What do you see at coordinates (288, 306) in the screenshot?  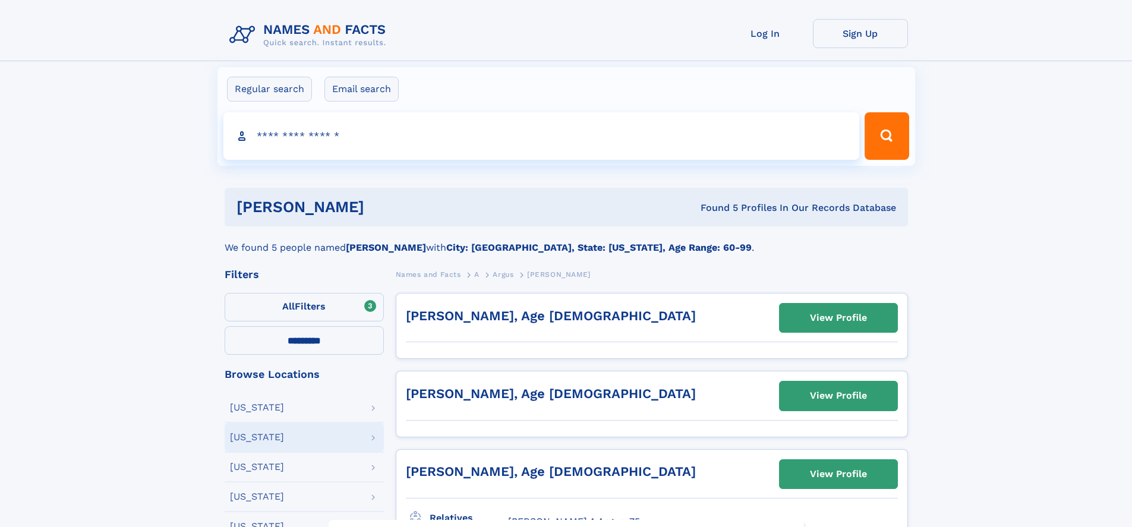 I see `span: All` at bounding box center [288, 306].